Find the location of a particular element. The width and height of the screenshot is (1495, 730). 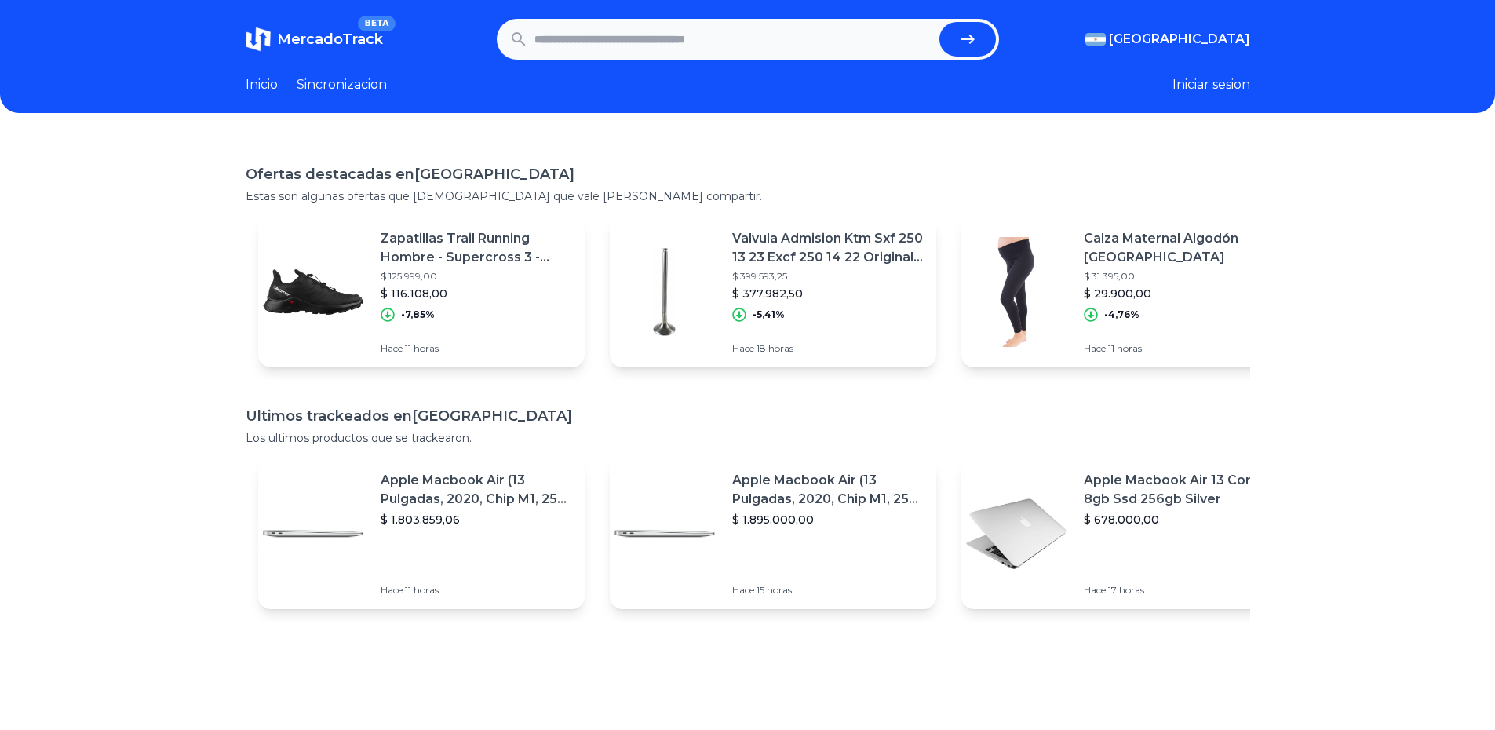

p: Los ultimos productos que se trackearon. is located at coordinates (748, 438).